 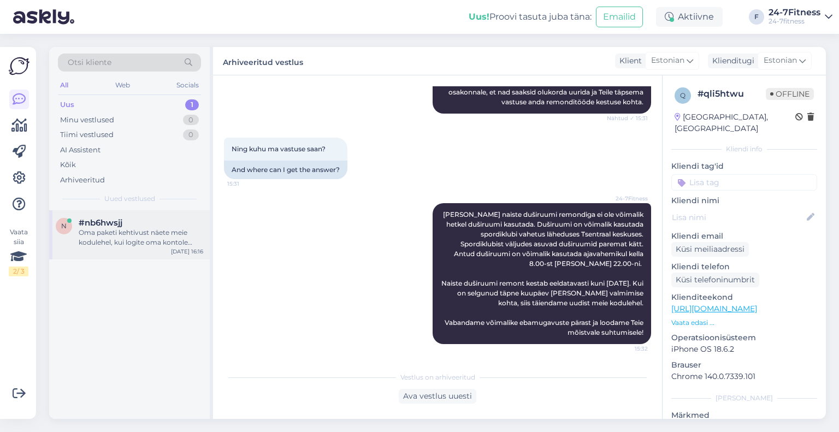 I want to click on div: Küsi telefoninumbrit, so click(x=715, y=280).